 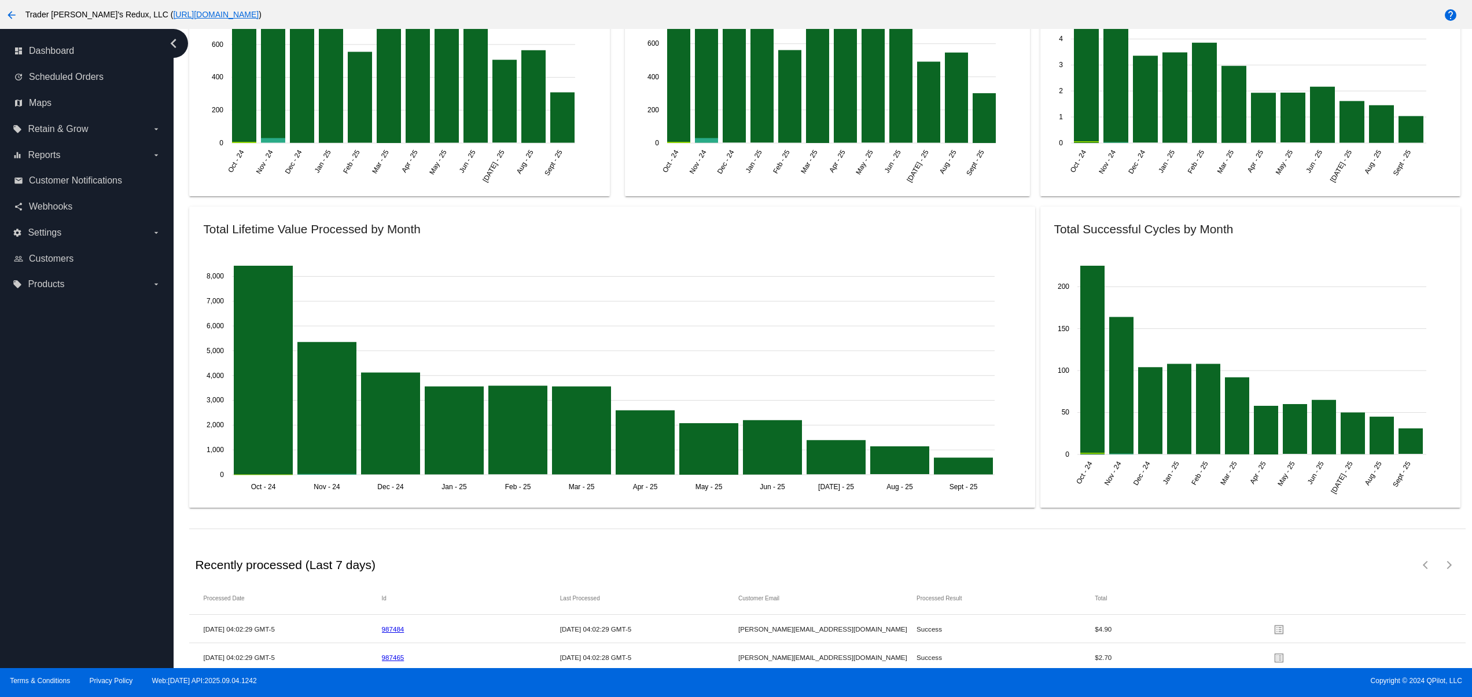 I want to click on span: Products, so click(x=46, y=284).